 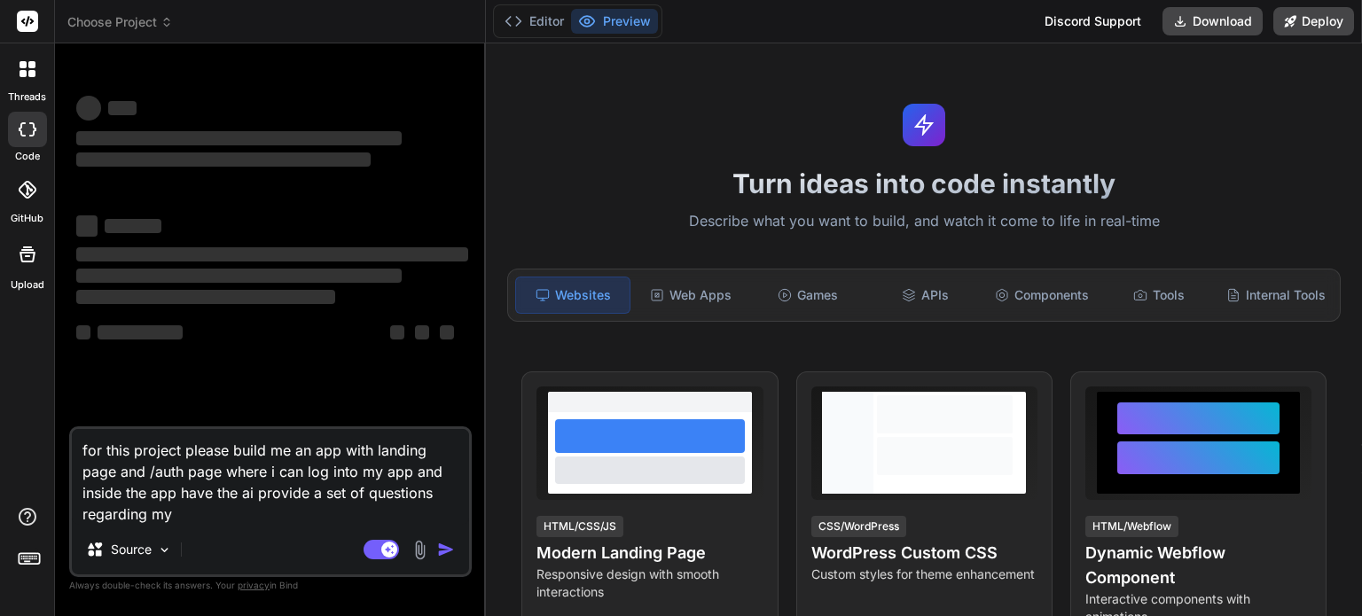 What do you see at coordinates (27, 218) in the screenshot?
I see `label: GitHub` at bounding box center [27, 218].